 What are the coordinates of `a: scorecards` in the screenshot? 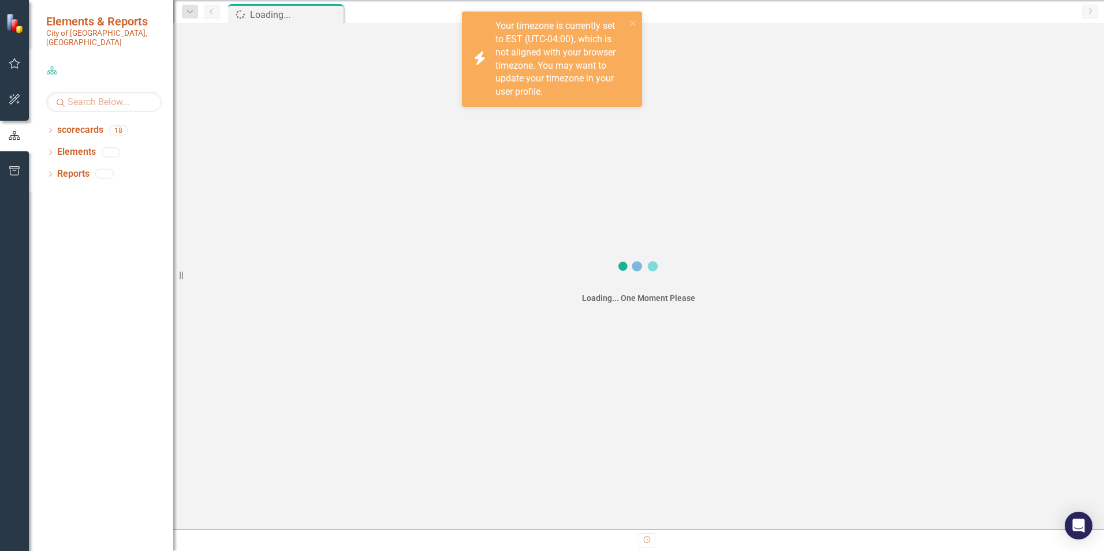 It's located at (80, 130).